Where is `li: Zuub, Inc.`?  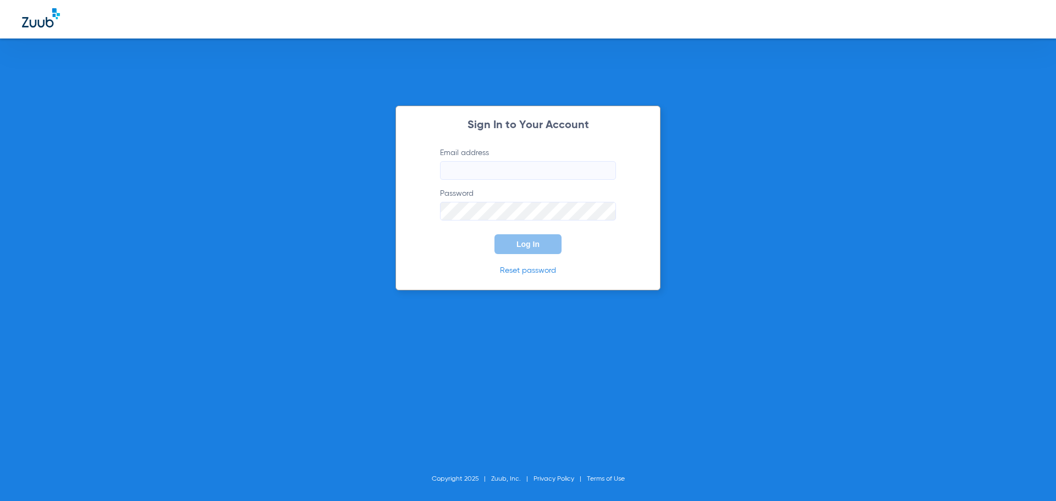 li: Zuub, Inc. is located at coordinates (512, 479).